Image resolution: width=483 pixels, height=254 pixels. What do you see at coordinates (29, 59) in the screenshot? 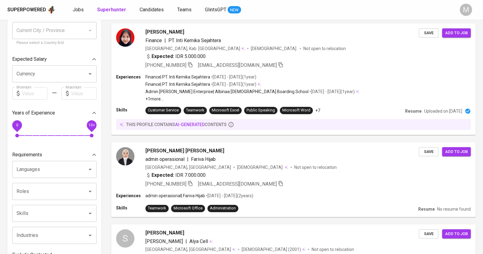
I see `p: Expected Salary` at bounding box center [29, 59].